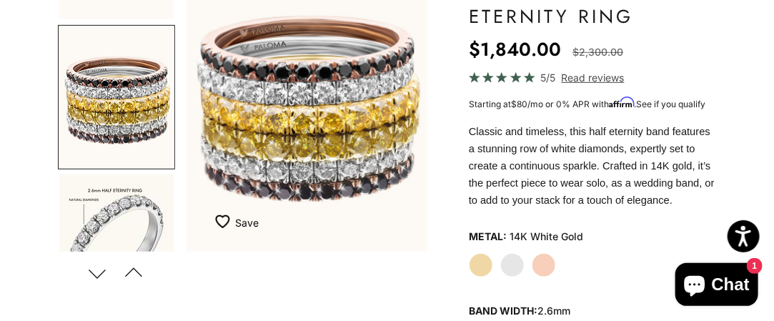 This screenshot has width=774, height=321. I want to click on img: wishlist, so click(225, 221).